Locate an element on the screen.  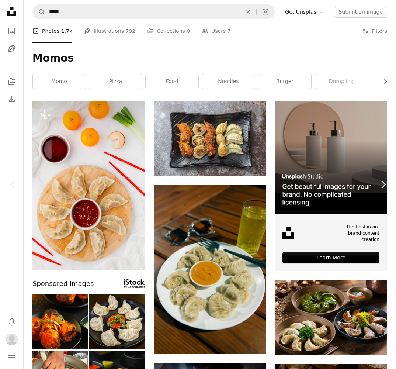
div: Learn More is located at coordinates (331, 258).